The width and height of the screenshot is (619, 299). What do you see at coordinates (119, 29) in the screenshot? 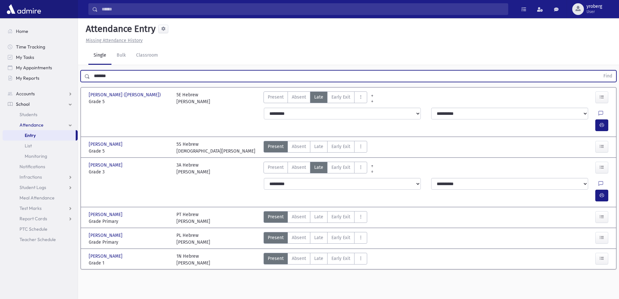
I see `h5: Attendance Entry` at bounding box center [119, 29].